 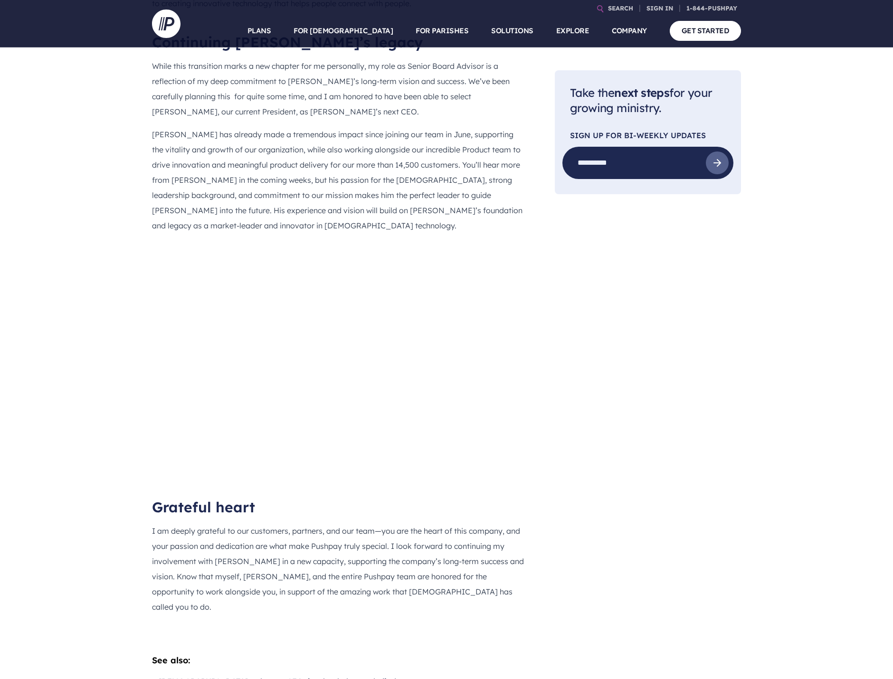 I want to click on p: SIGN UP FOR Bi-Weekly Updates, so click(x=648, y=136).